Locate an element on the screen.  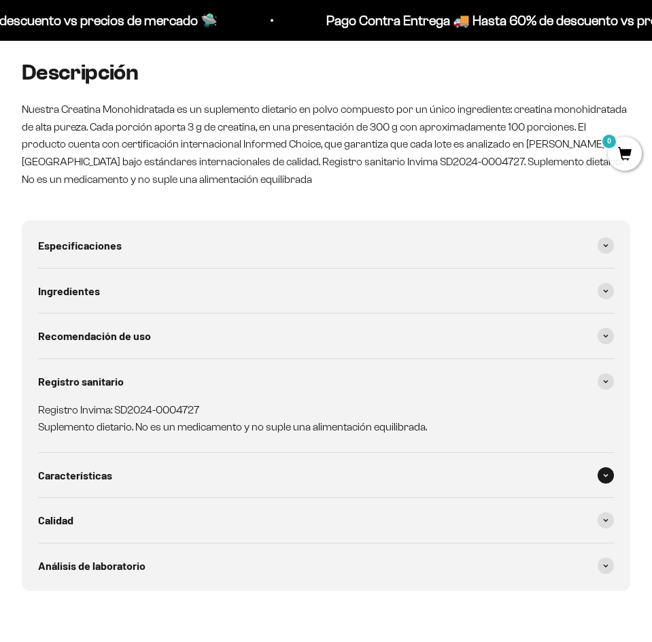
summary: Especificaciones is located at coordinates (326, 245).